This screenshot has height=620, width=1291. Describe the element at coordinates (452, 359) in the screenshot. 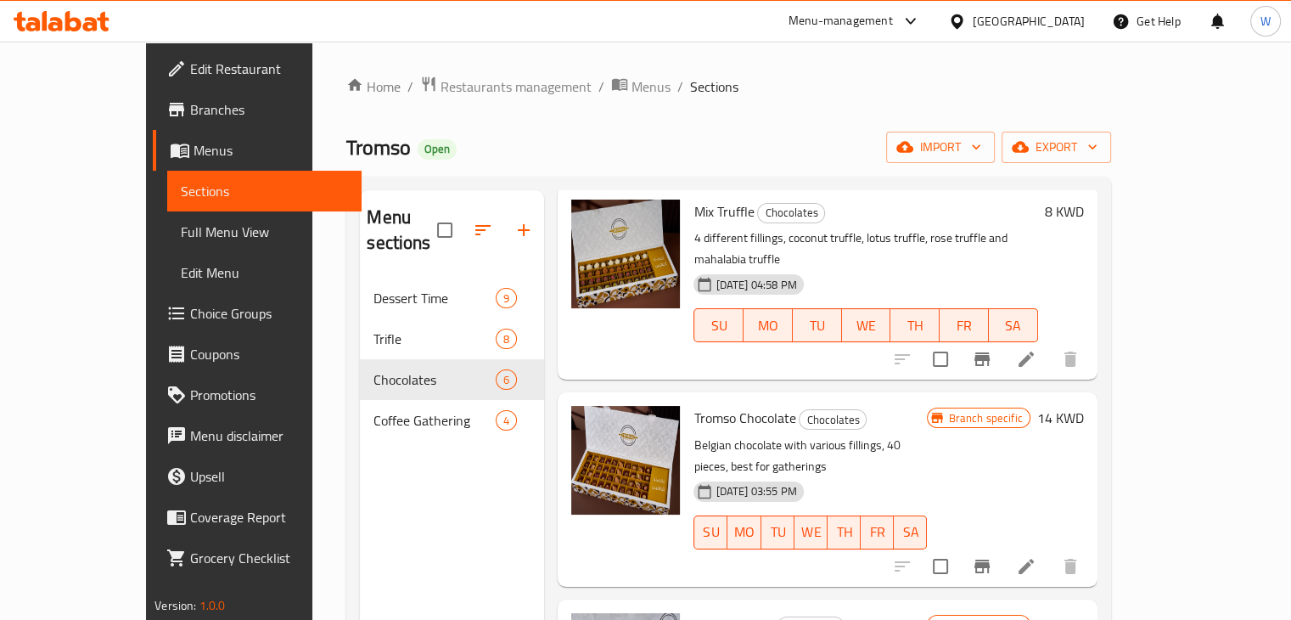

I see `nav: Menu sections` at that location.